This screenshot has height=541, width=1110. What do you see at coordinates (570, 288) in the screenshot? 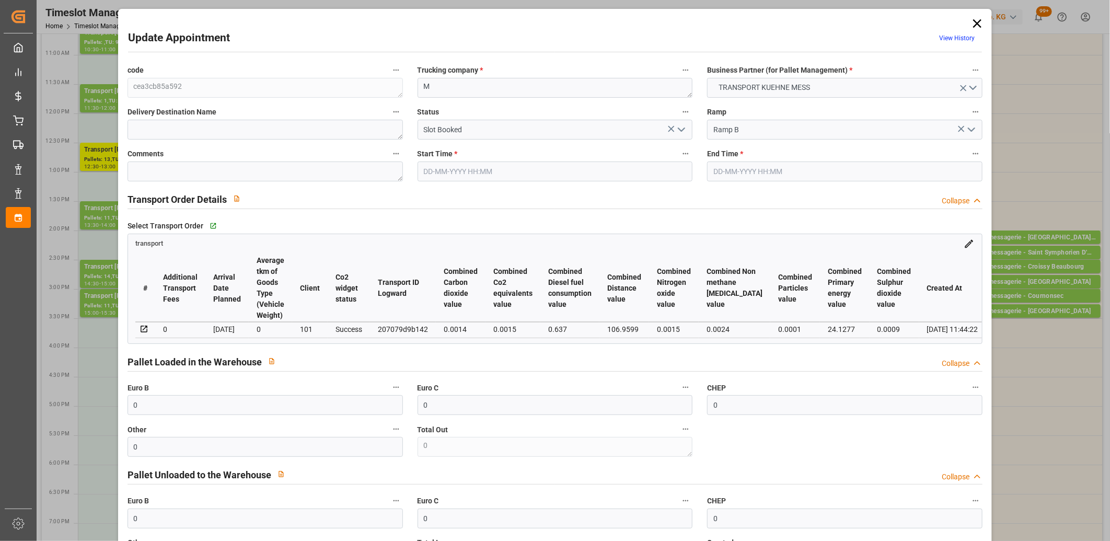
I see `th: Combined Diesel fuel consumption value` at bounding box center [570, 288].